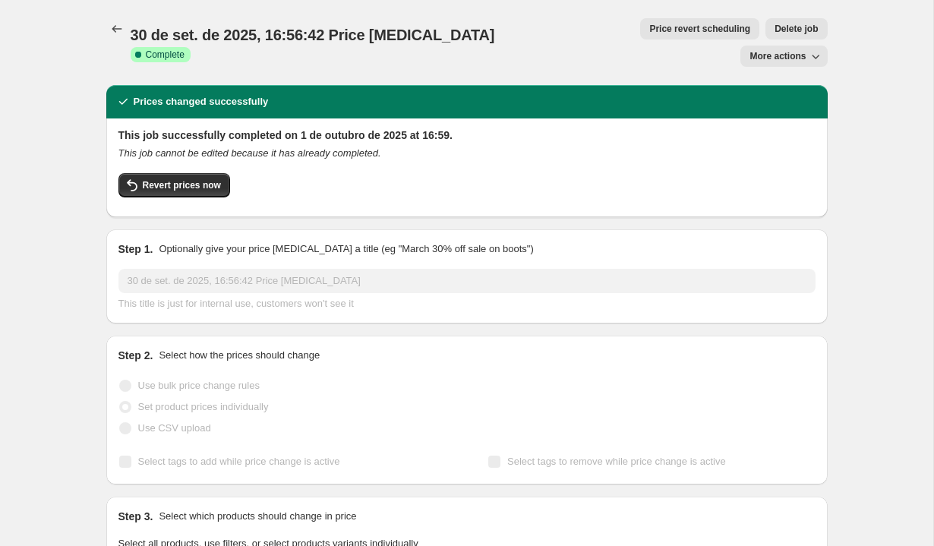 The image size is (934, 546). Describe the element at coordinates (467, 281) in the screenshot. I see `input: 30% off holiday sale` at that location.